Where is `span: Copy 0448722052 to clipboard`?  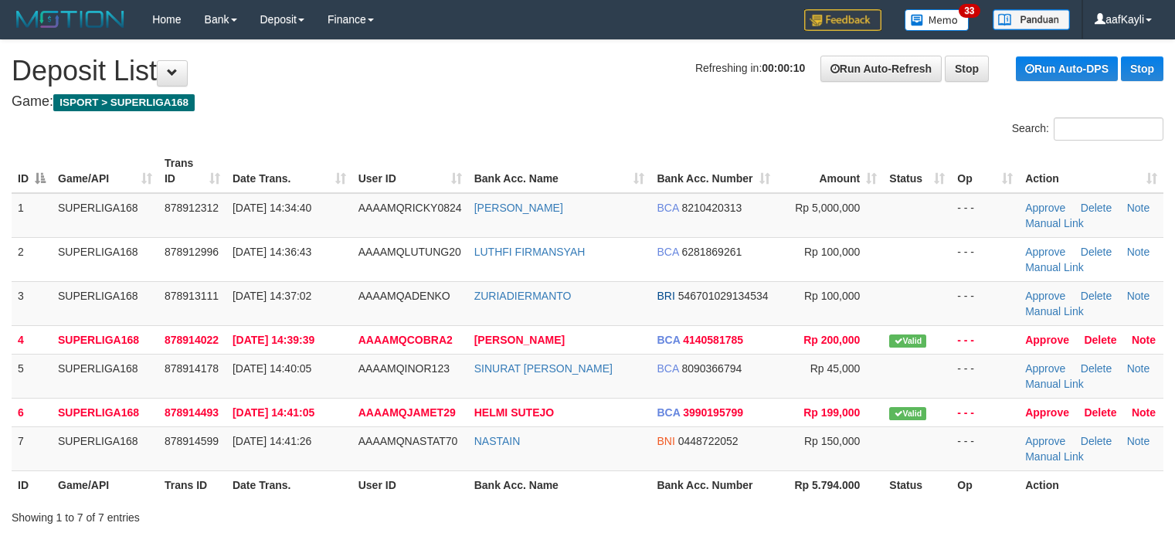 span: Copy 0448722052 to clipboard is located at coordinates (709, 441).